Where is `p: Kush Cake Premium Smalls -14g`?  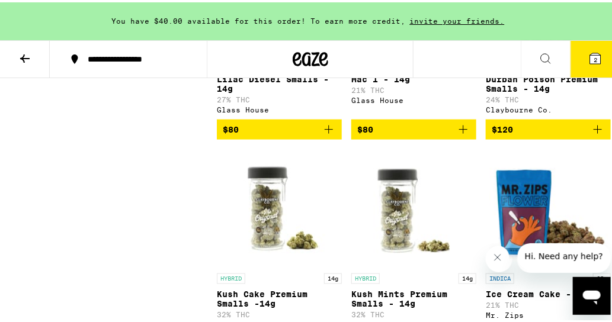
p: Kush Cake Premium Smalls -14g is located at coordinates (279, 297).